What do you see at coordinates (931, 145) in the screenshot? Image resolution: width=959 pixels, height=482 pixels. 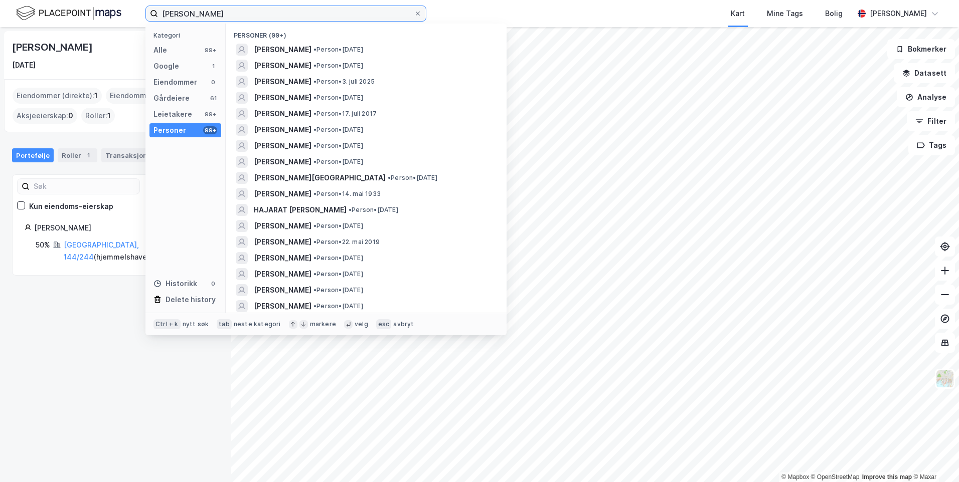 I see `button: Tags` at bounding box center [931, 145].